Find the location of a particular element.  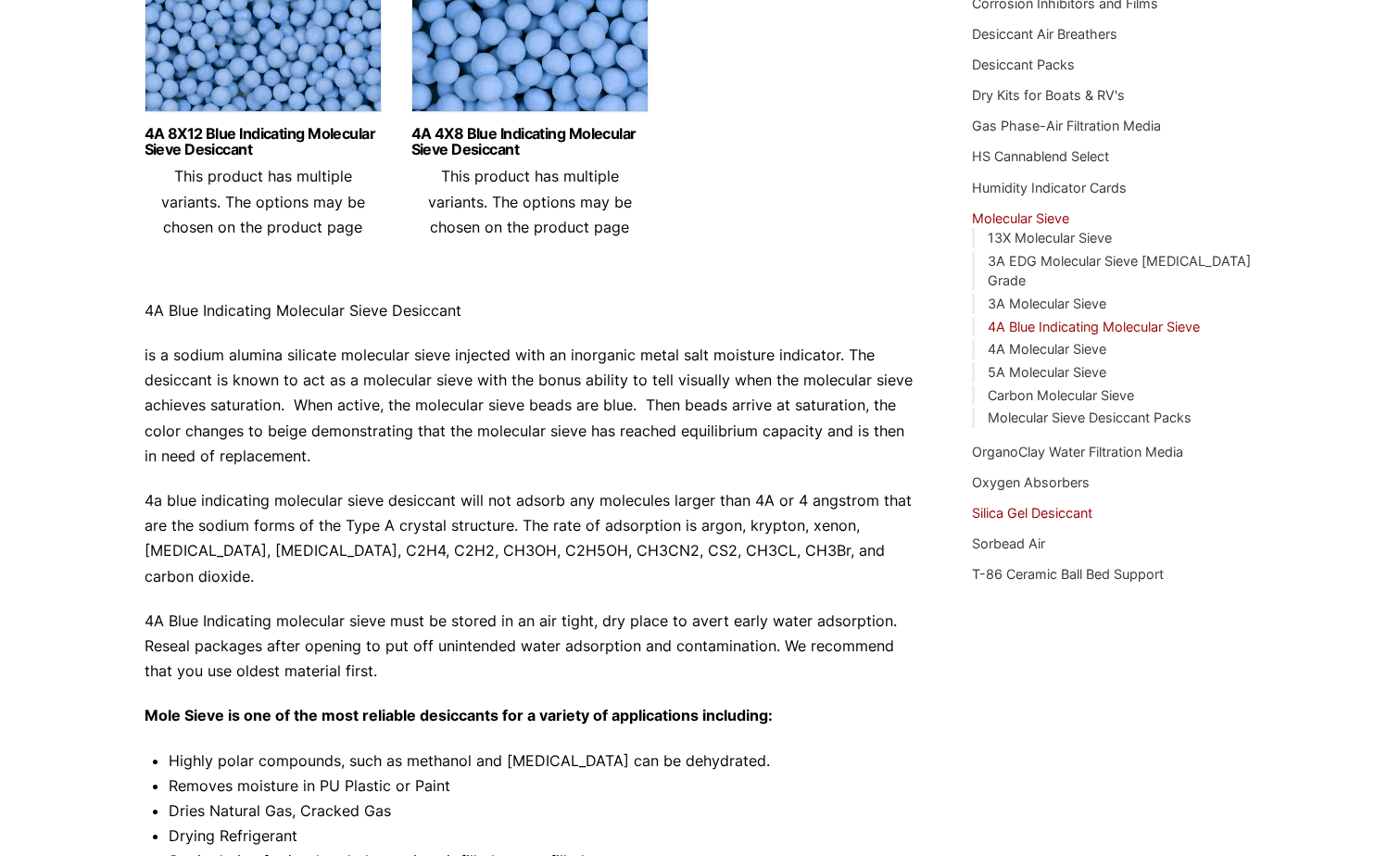

p: is a sodium alumina silicate molecular sieve injected with an inorganic metal salt moisture indic... is located at coordinates (531, 406).